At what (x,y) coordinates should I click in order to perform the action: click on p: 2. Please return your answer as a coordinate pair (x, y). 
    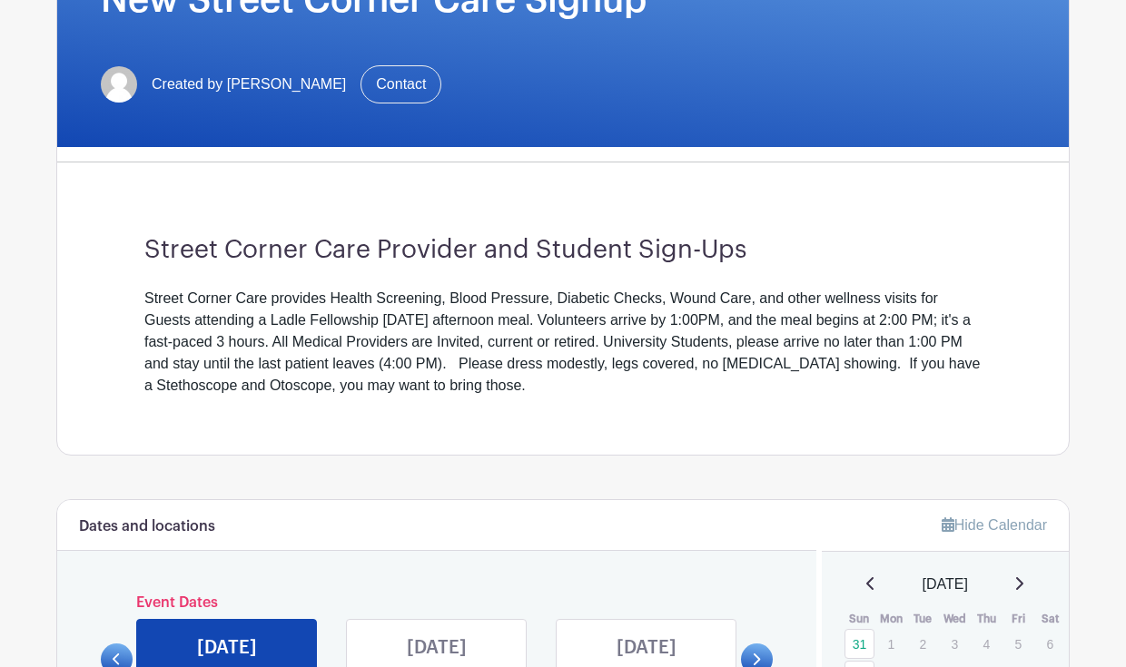
    Looking at the image, I should click on (922, 644).